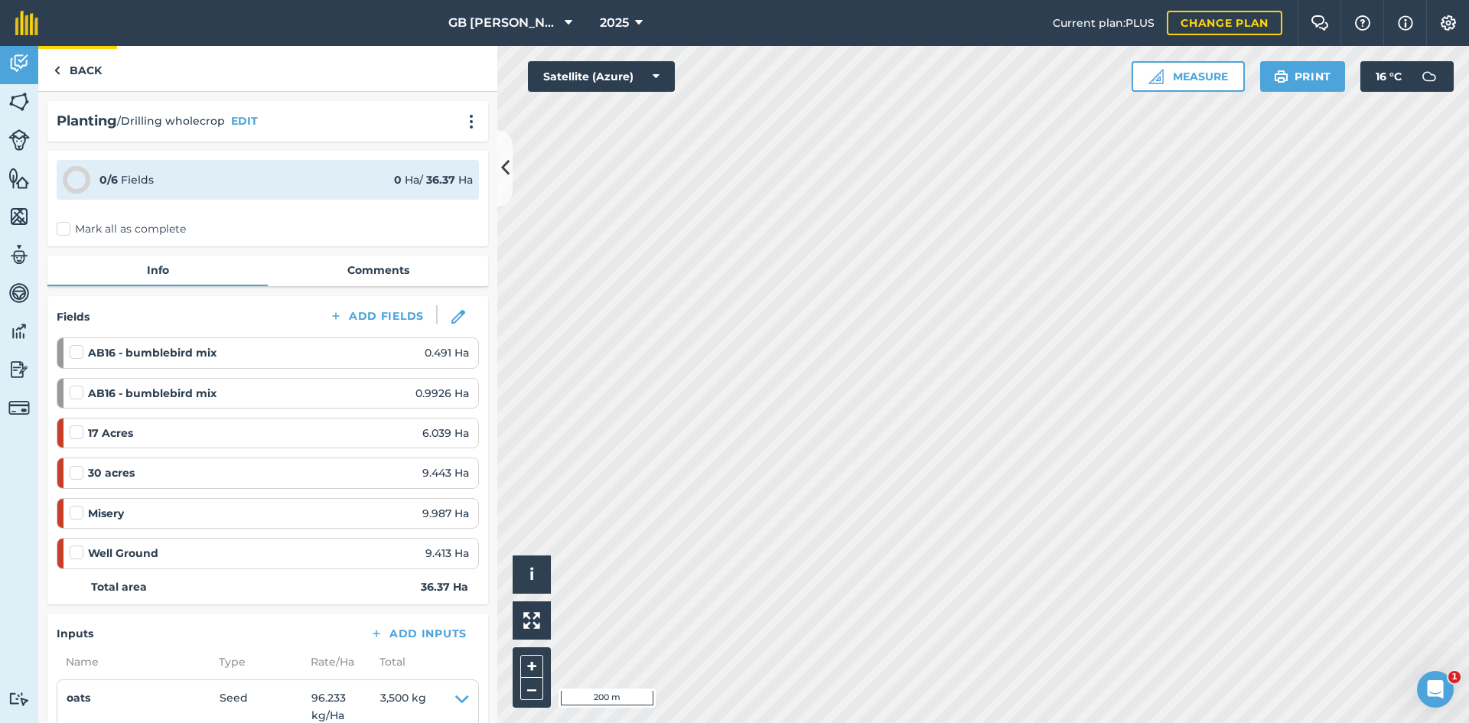 Image resolution: width=1469 pixels, height=723 pixels. What do you see at coordinates (255, 662) in the screenshot?
I see `span: Type` at bounding box center [255, 662].